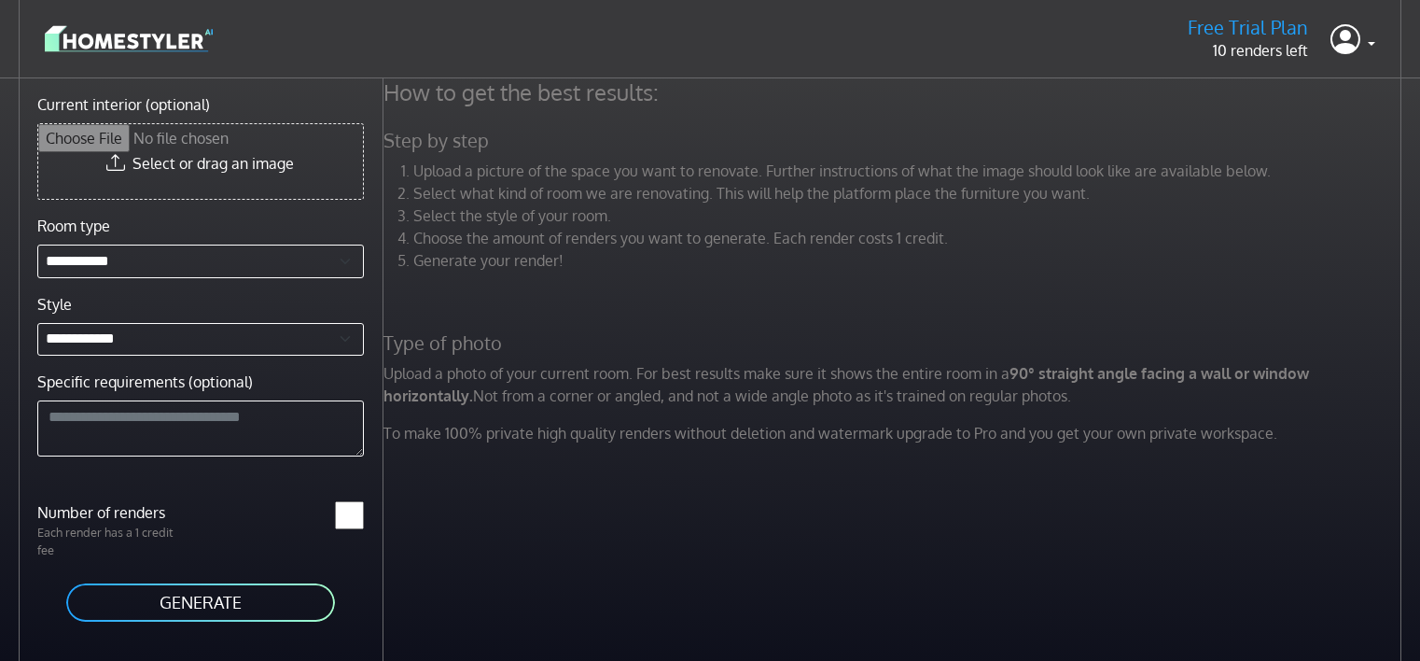 This screenshot has height=661, width=1420. I want to click on p: To make 100% private high quality renders without deletion and watermark upgrade to Pro and you g..., so click(895, 433).